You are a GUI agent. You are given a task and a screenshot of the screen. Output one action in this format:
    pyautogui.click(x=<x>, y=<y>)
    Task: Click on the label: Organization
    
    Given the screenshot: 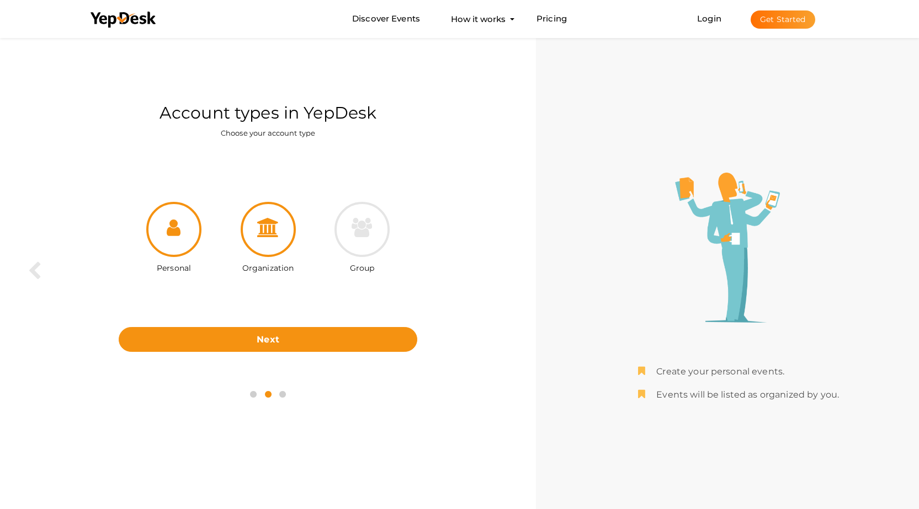 What is the action you would take?
    pyautogui.click(x=268, y=265)
    